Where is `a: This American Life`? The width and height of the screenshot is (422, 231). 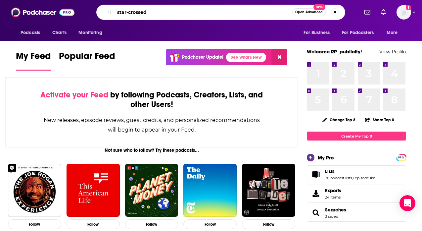 a: This American Life is located at coordinates (93, 190).